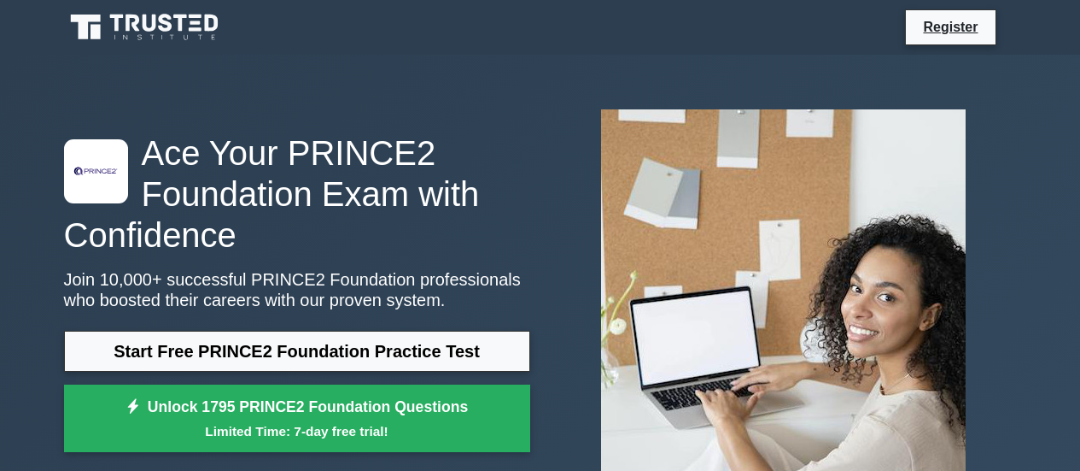 This screenshot has height=471, width=1080. I want to click on a: Register, so click(951, 26).